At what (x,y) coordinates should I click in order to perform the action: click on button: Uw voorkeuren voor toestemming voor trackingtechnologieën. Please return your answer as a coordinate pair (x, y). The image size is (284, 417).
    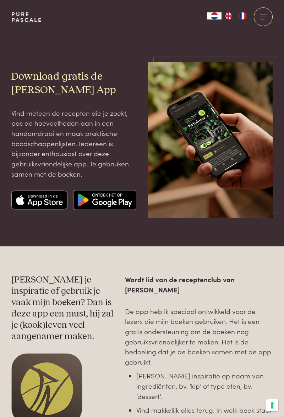
    Looking at the image, I should click on (272, 406).